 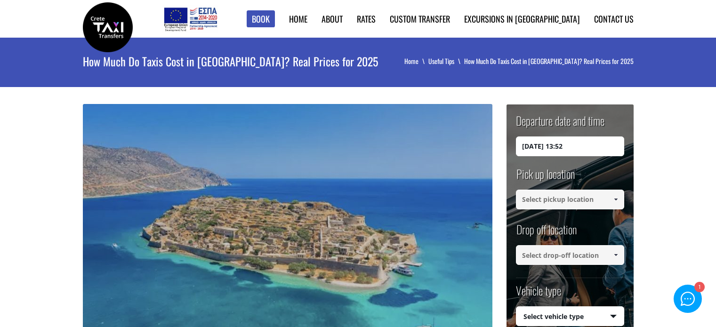 I want to click on input: Select drop-off location, so click(x=570, y=255).